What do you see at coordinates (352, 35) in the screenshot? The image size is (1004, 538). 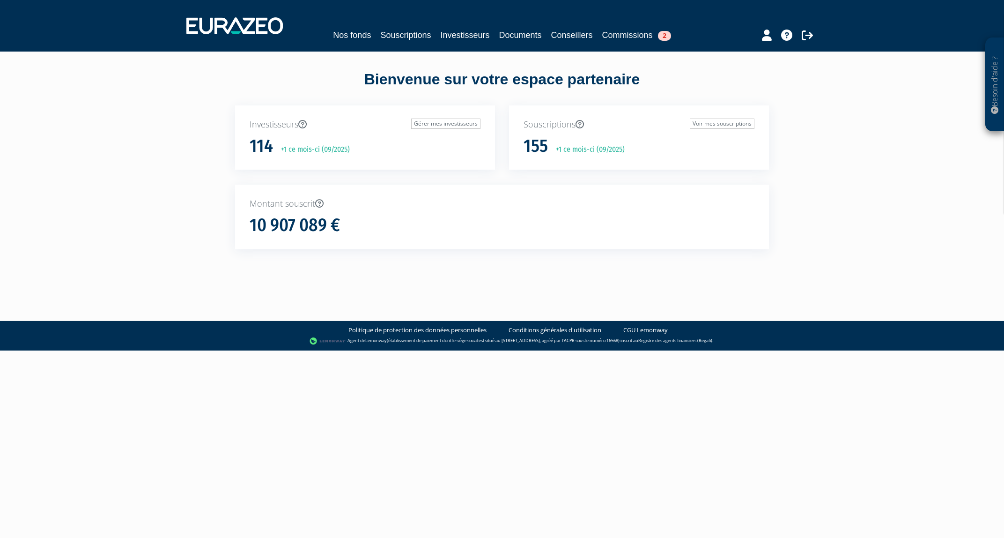 I see `a: Nos fonds` at bounding box center [352, 35].